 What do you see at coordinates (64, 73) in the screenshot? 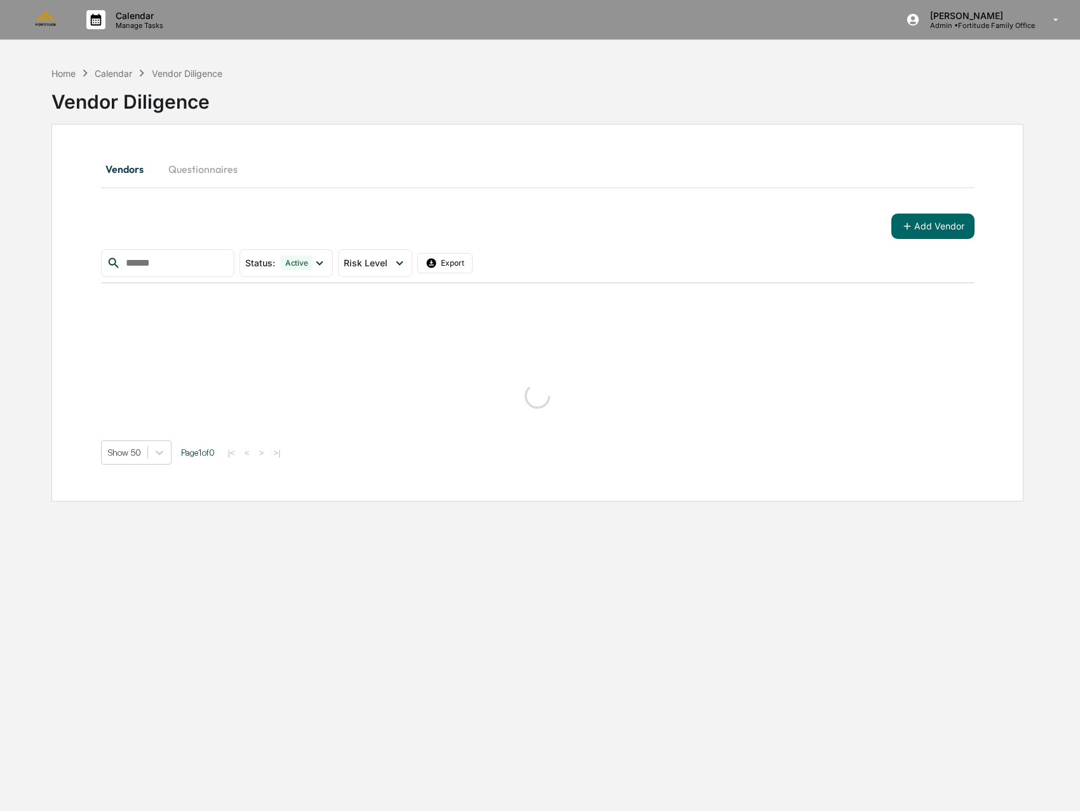
I see `div: Home` at bounding box center [64, 73].